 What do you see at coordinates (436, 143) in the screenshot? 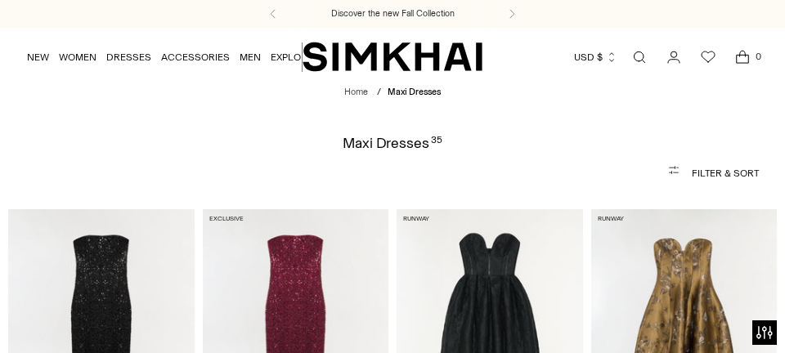
I see `div: 35` at bounding box center [436, 143].